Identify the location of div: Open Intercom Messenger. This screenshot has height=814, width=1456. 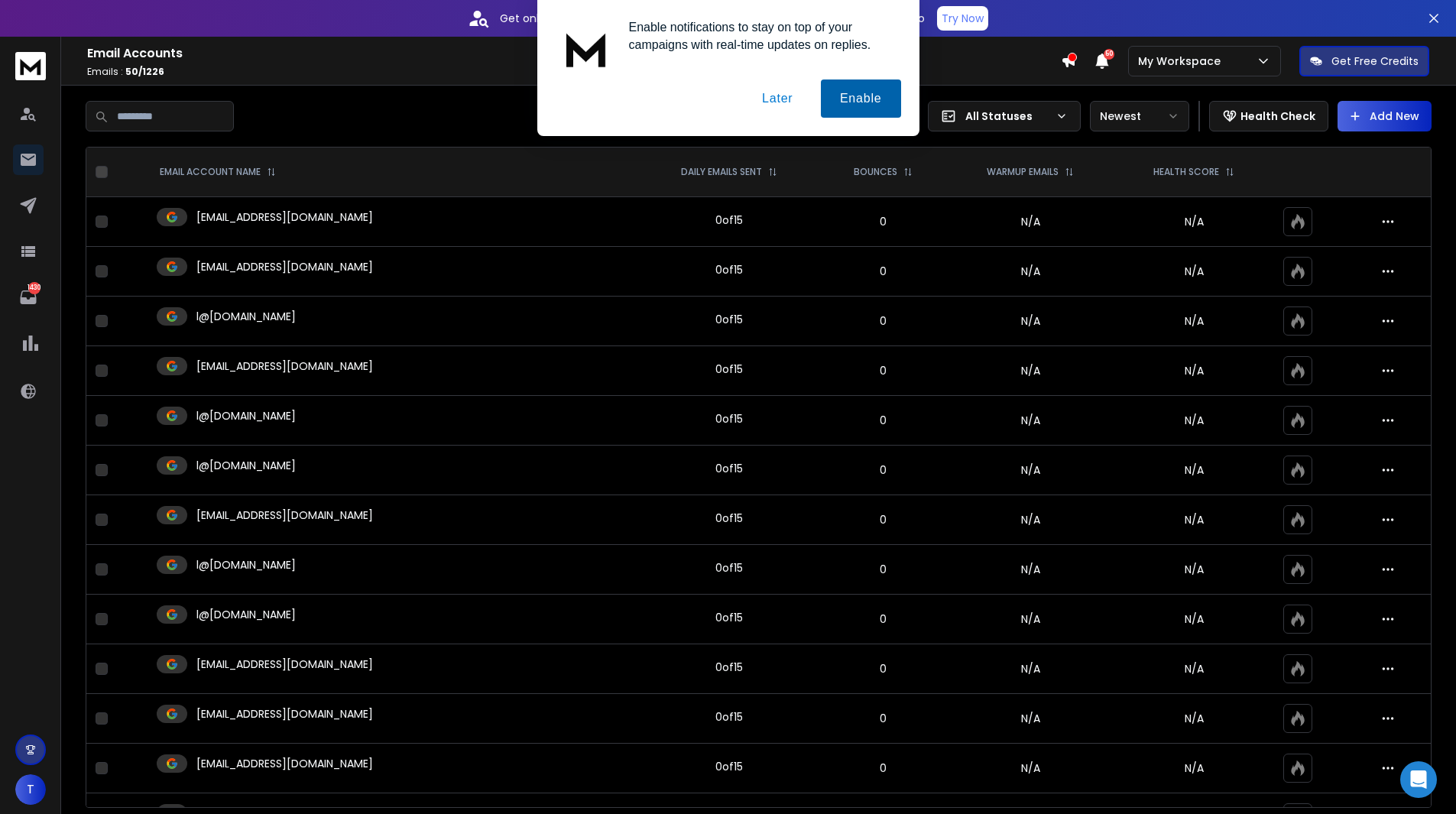
(1419, 780).